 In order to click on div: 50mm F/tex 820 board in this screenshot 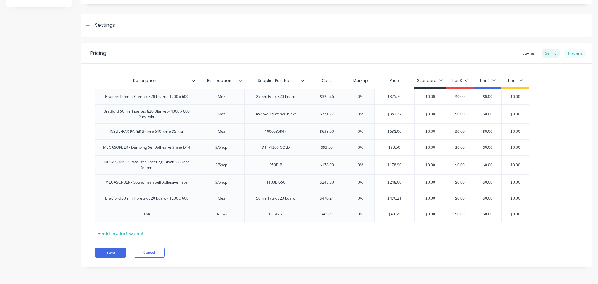, I will do `click(276, 198)`.